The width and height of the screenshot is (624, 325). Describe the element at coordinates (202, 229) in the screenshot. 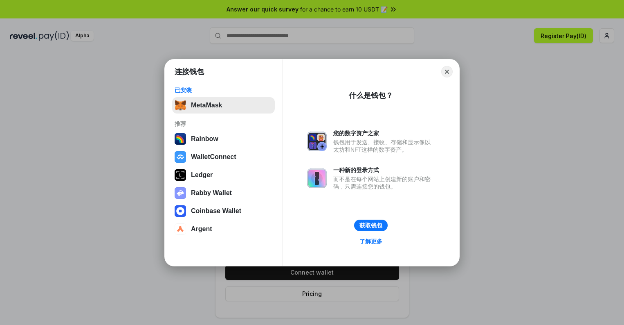

I see `div: Argent` at that location.